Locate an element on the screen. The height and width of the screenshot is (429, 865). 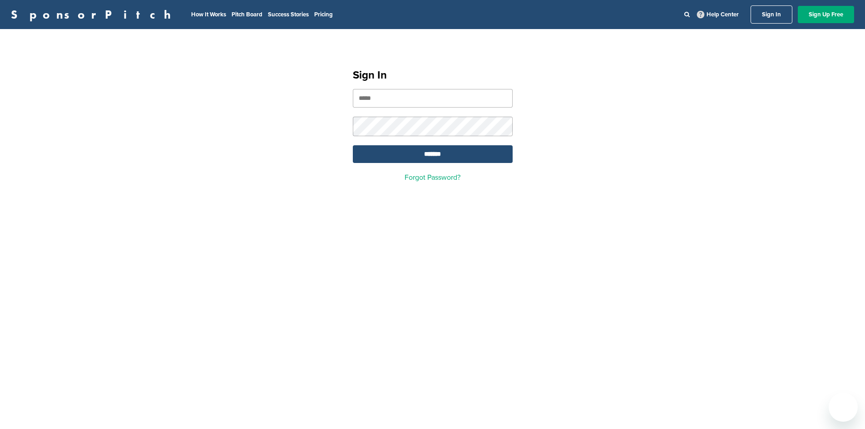
a: Pitch Board is located at coordinates (247, 15).